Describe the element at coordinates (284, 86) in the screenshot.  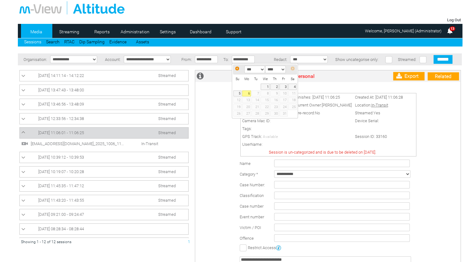
I see `a: 3` at that location.